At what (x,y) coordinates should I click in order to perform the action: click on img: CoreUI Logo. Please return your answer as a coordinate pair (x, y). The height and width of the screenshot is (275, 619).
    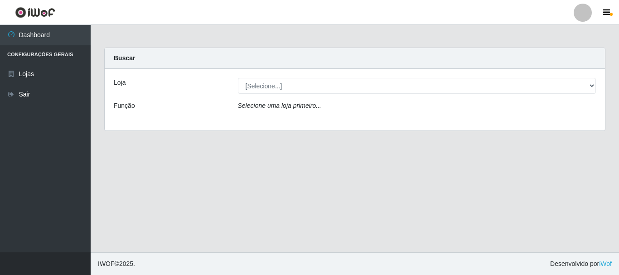
    Looking at the image, I should click on (35, 12).